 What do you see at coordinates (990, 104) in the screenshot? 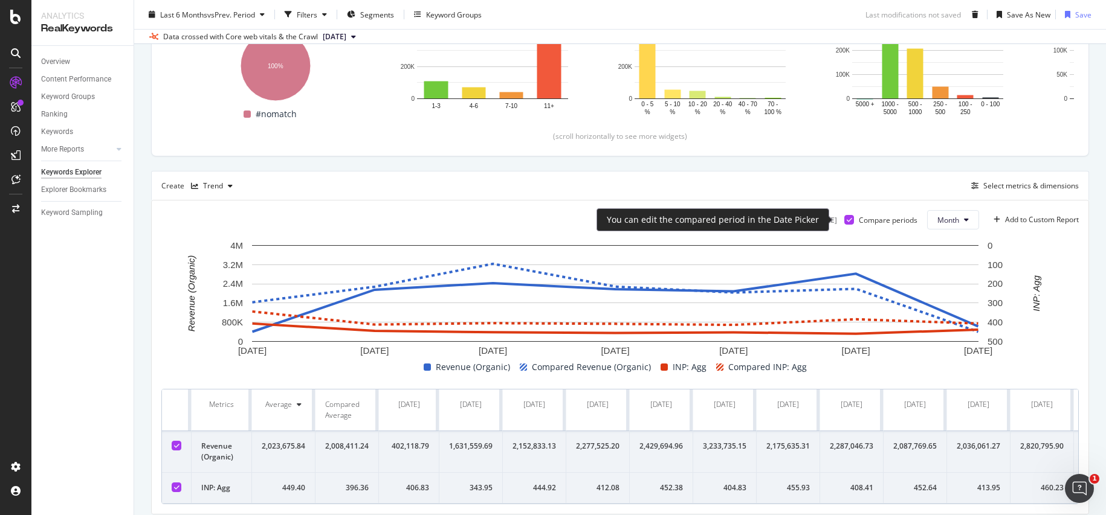
I see `text: 0 - 100` at bounding box center [990, 104].